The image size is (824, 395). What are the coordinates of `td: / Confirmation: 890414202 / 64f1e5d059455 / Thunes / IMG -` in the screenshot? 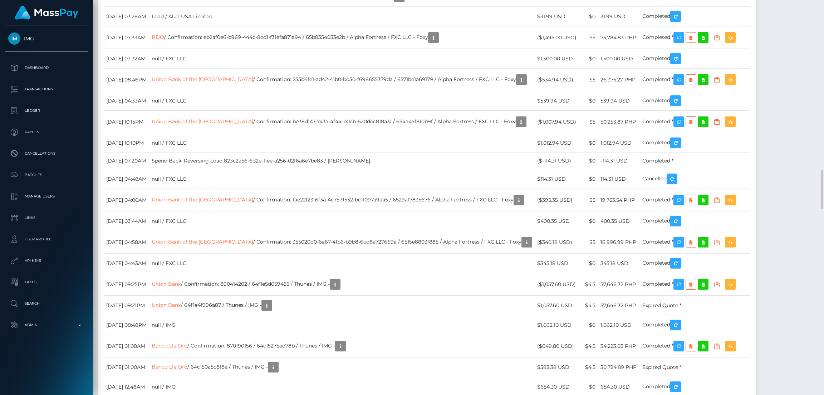 It's located at (342, 285).